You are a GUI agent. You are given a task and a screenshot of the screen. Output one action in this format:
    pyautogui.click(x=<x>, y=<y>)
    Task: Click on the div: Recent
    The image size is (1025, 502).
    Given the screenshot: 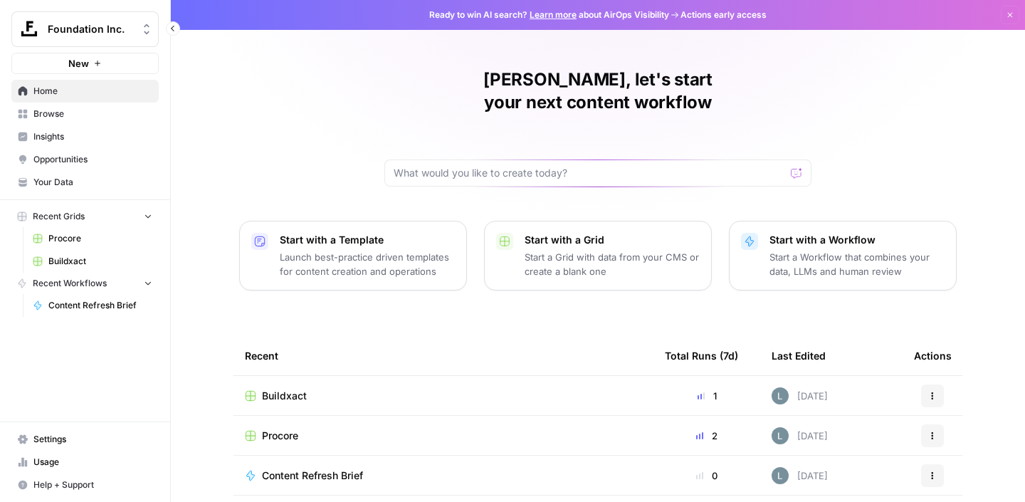 What is the action you would take?
    pyautogui.click(x=444, y=355)
    